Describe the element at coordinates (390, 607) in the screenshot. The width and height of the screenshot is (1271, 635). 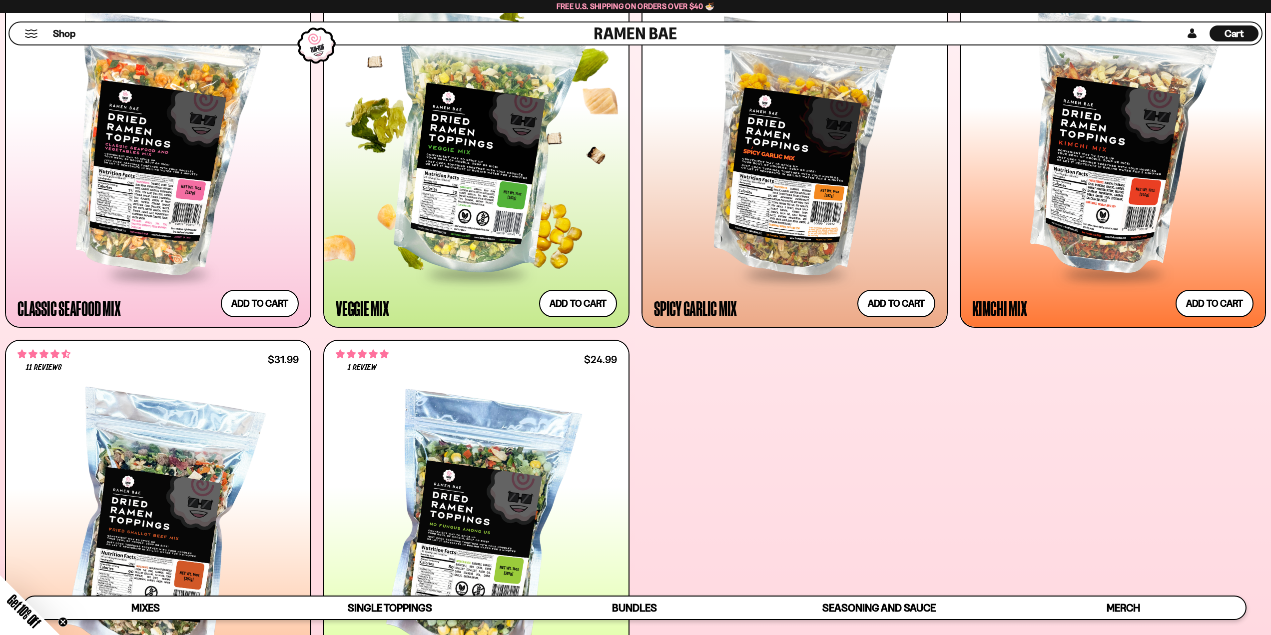
I see `a: Single Toppings` at that location.